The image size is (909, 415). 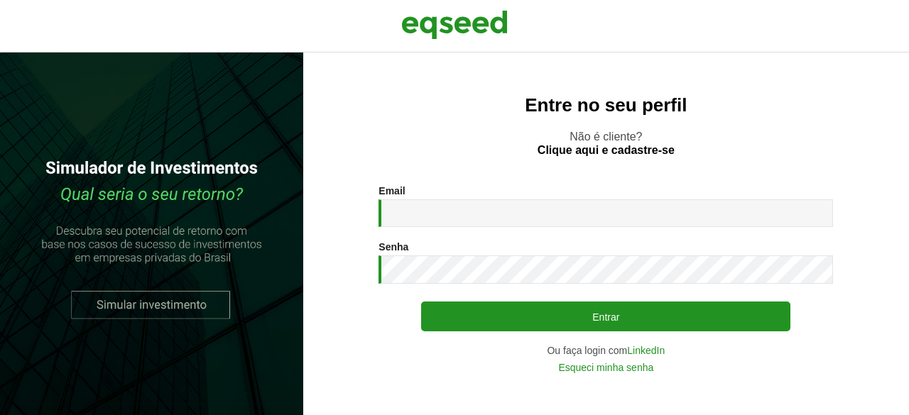 What do you see at coordinates (606, 105) in the screenshot?
I see `h2: Entre no seu perfil` at bounding box center [606, 105].